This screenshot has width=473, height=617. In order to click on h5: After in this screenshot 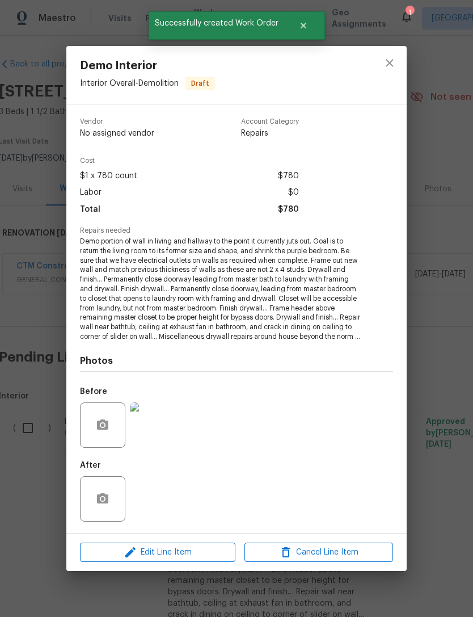, I will do `click(90, 465)`.